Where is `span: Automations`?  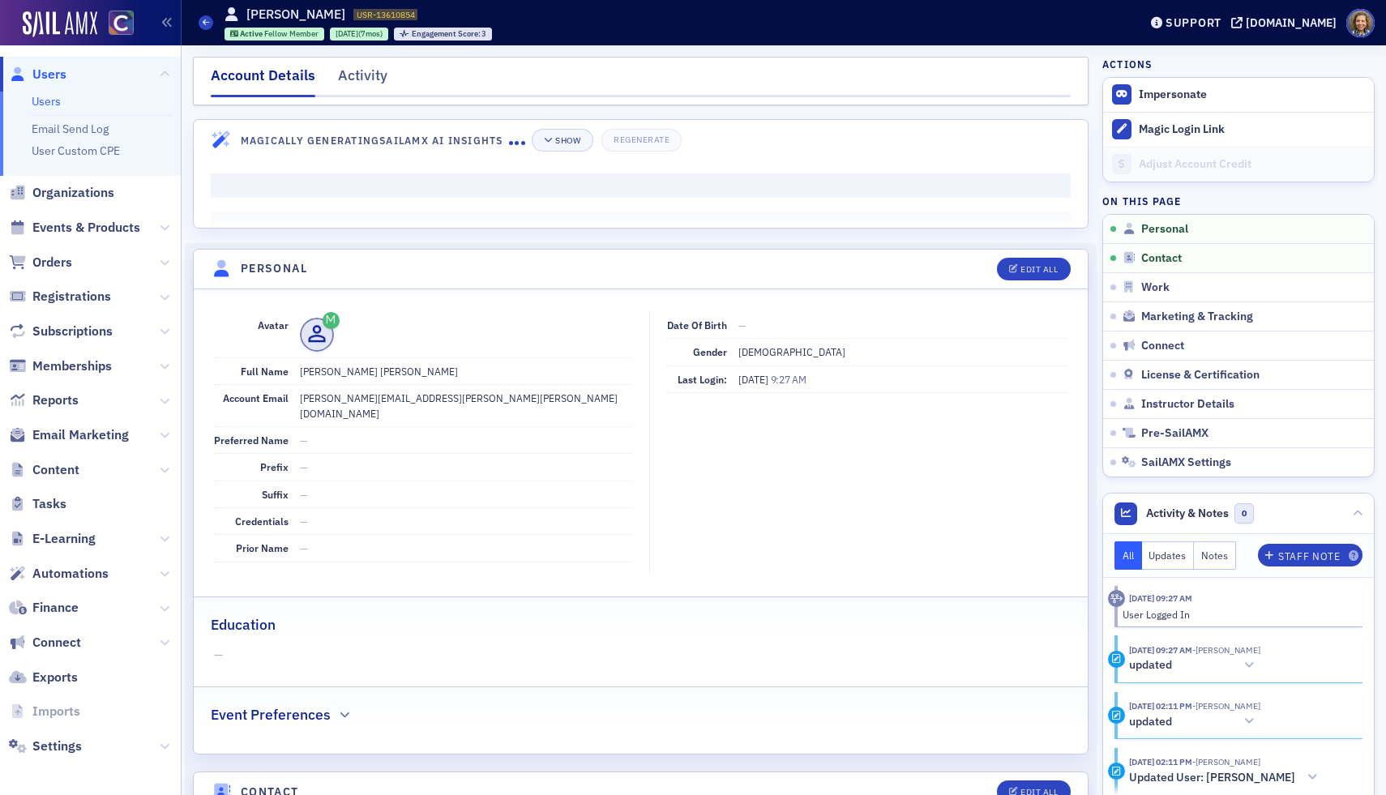 span: Automations is located at coordinates (71, 574).